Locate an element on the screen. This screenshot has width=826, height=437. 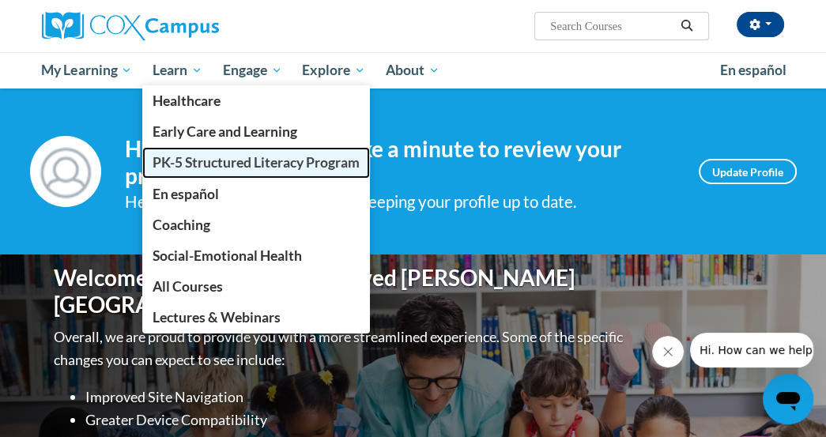
span: Engage is located at coordinates (252, 70).